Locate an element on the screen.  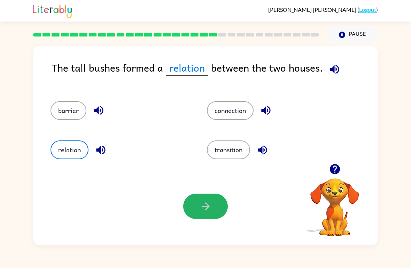
button: transition is located at coordinates (228, 150).